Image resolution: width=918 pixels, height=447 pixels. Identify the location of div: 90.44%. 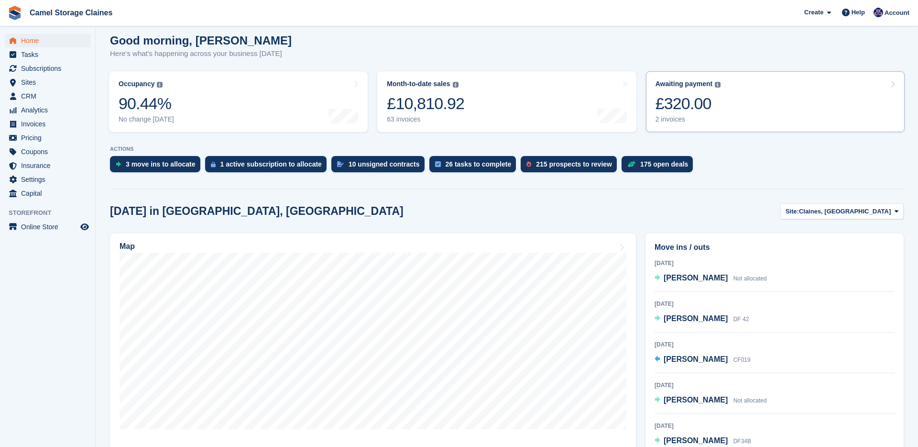
(146, 103).